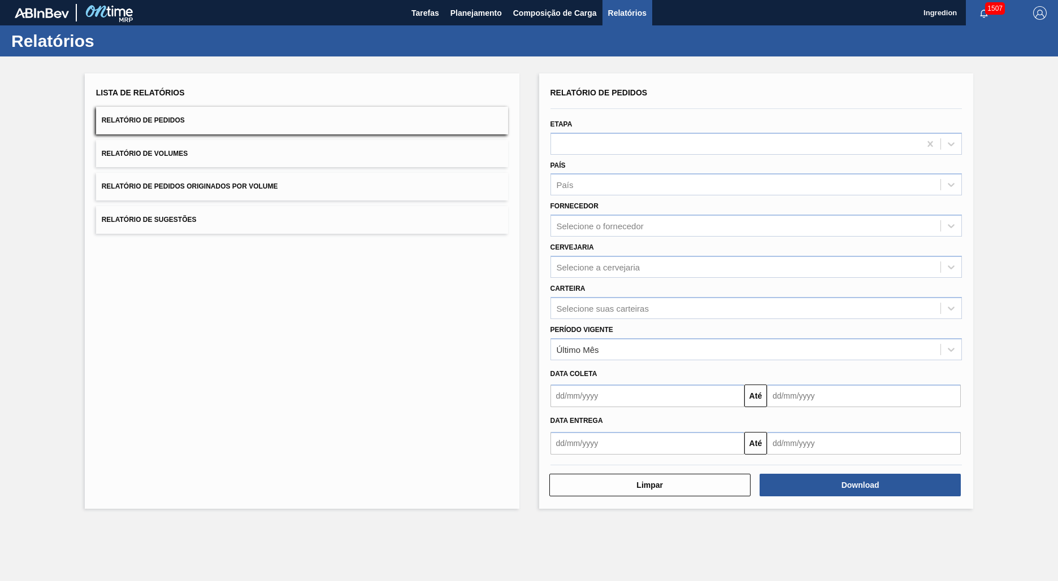  What do you see at coordinates (111, 41) in the screenshot?
I see `h1: Relatórios` at bounding box center [111, 41].